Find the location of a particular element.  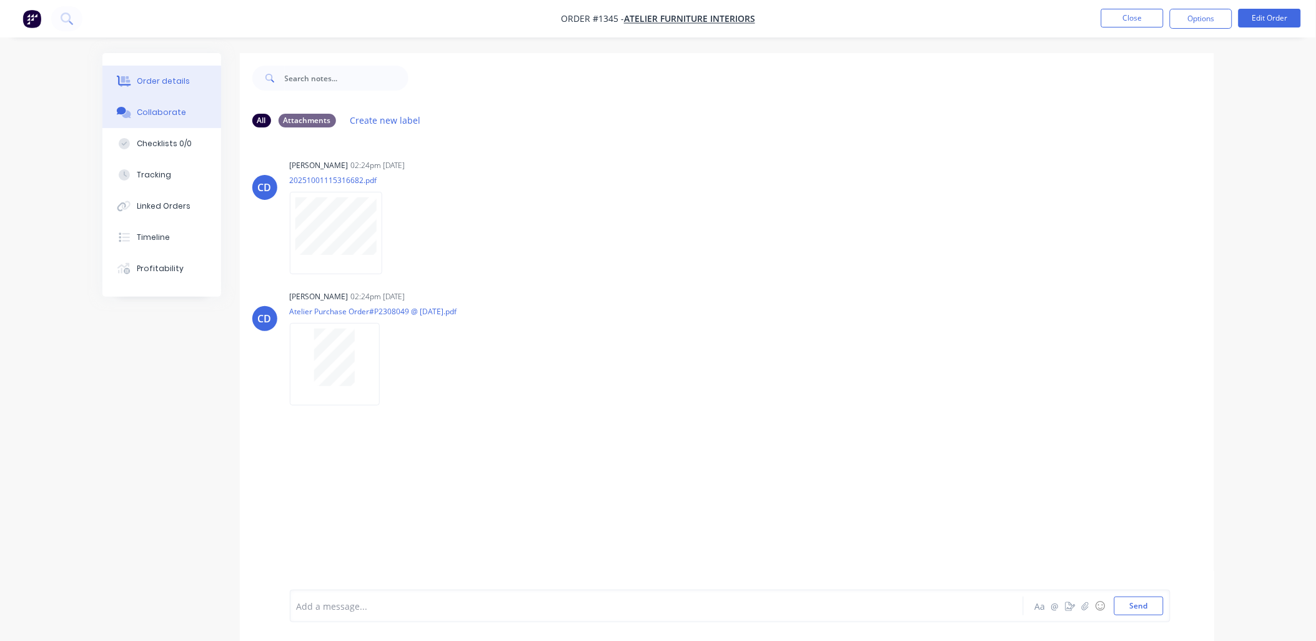

button: Aa is located at coordinates (1040, 606).